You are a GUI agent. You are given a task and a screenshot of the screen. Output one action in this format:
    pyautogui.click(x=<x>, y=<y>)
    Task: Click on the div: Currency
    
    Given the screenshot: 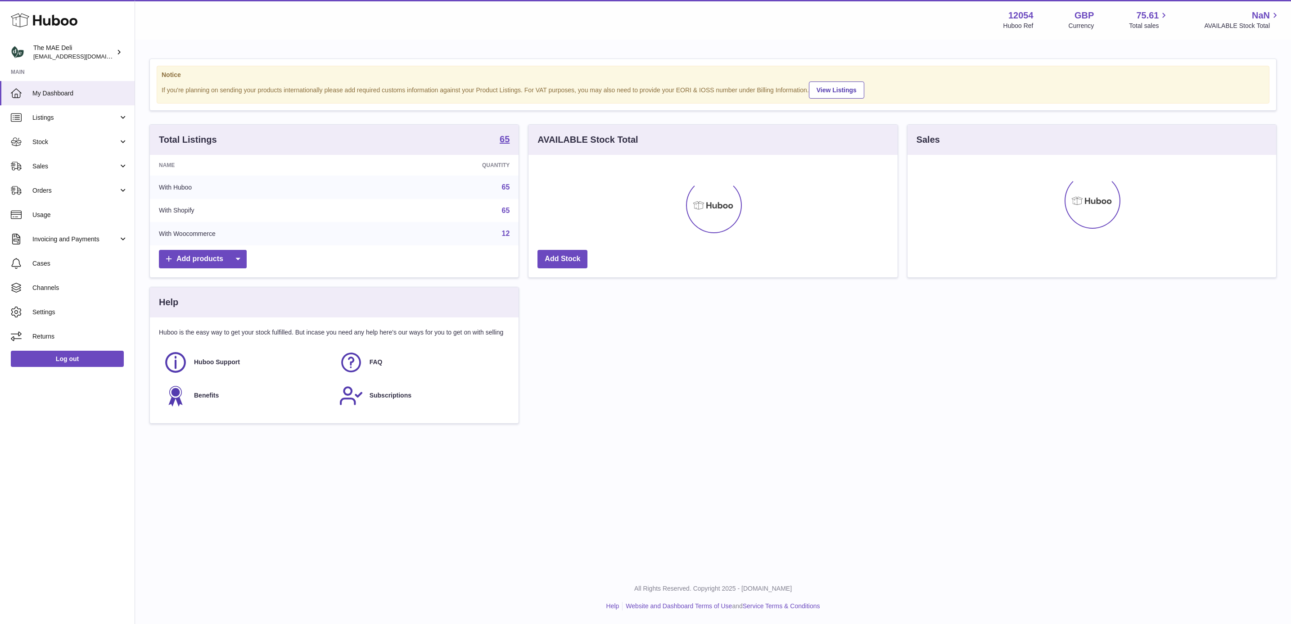 What is the action you would take?
    pyautogui.click(x=1081, y=26)
    